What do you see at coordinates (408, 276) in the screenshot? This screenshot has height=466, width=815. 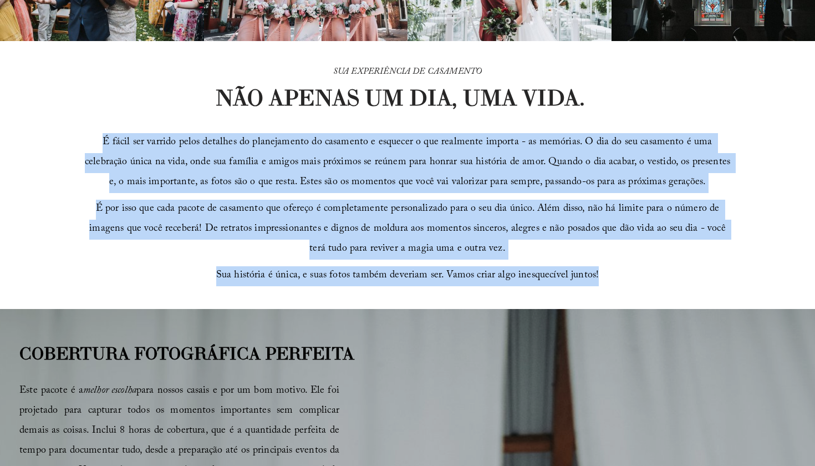 I see `span: Sua história é única, e suas fotos também deveriam ser. Vamos criar algo inesquecível juntos!` at bounding box center [408, 276].